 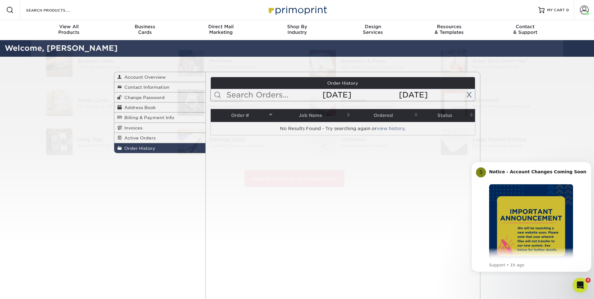 I want to click on a: Letterhead Letterhead Make it official and professional, so click(x=495, y=102).